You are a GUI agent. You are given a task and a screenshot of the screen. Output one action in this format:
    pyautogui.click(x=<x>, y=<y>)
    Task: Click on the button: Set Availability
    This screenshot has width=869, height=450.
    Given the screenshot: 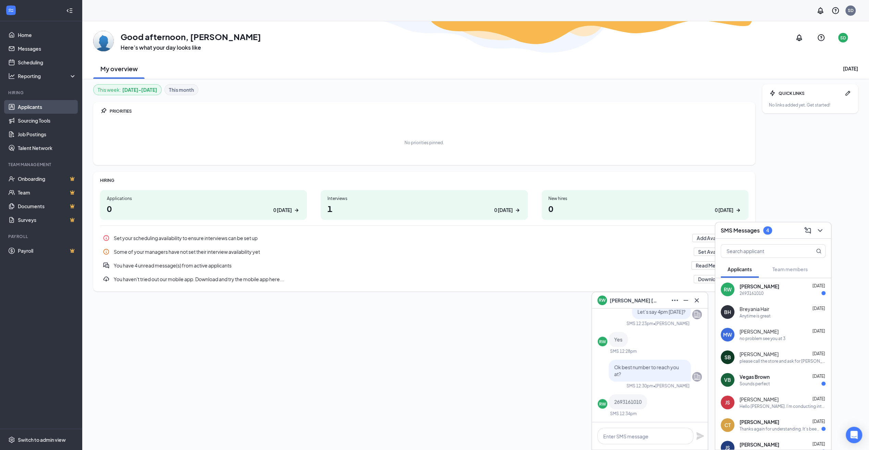 What is the action you would take?
    pyautogui.click(x=715, y=252)
    